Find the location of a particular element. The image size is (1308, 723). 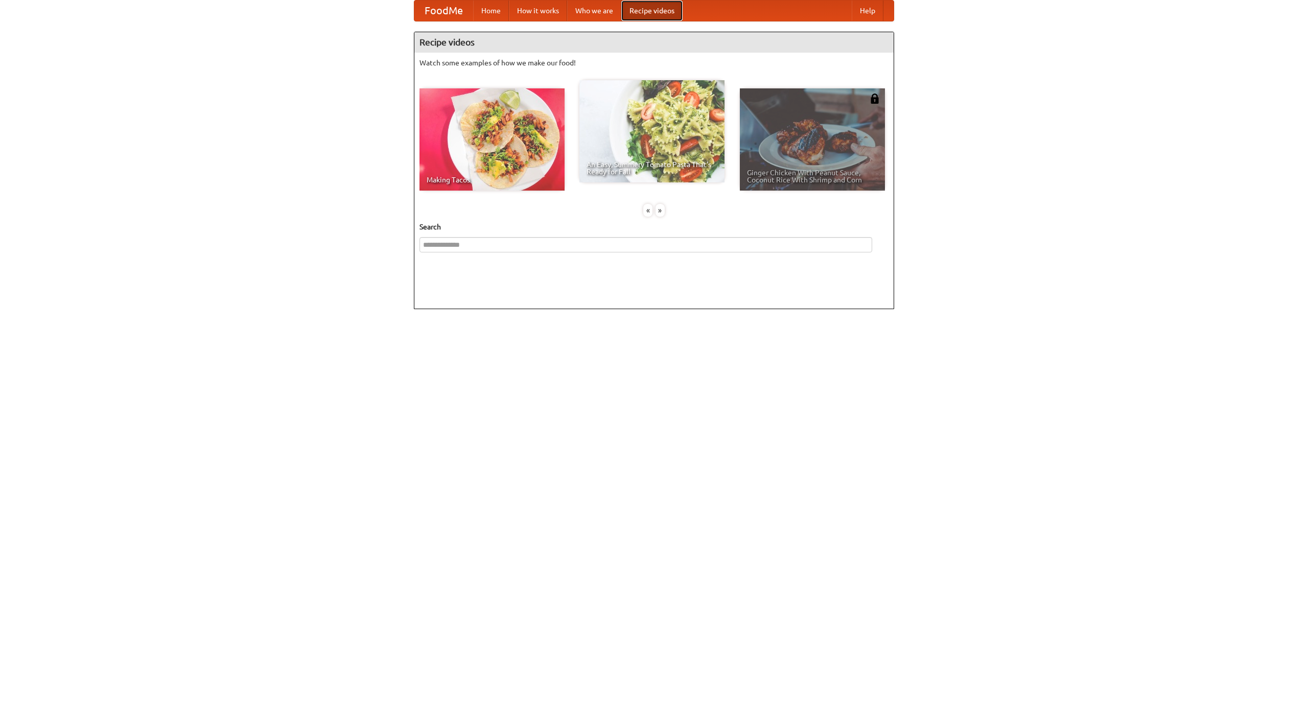

p: Watch some examples of how we make our food! is located at coordinates (654, 63).